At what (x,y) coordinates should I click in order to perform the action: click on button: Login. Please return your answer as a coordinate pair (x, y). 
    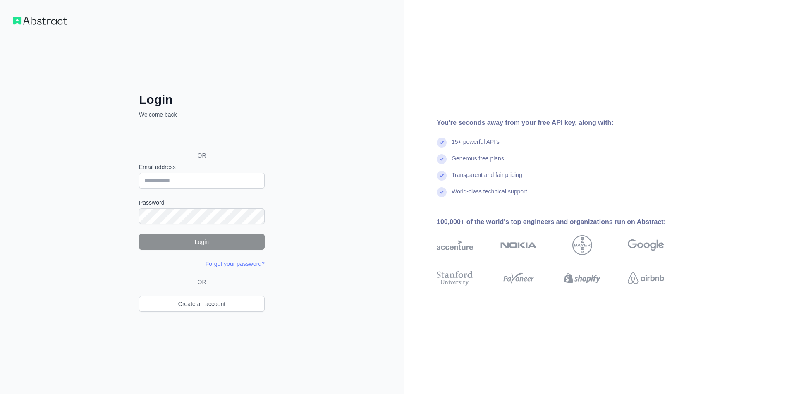
    Looking at the image, I should click on (202, 242).